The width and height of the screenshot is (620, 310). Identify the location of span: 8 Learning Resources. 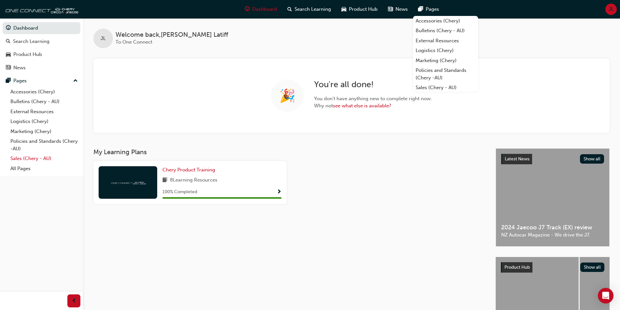
(194, 180).